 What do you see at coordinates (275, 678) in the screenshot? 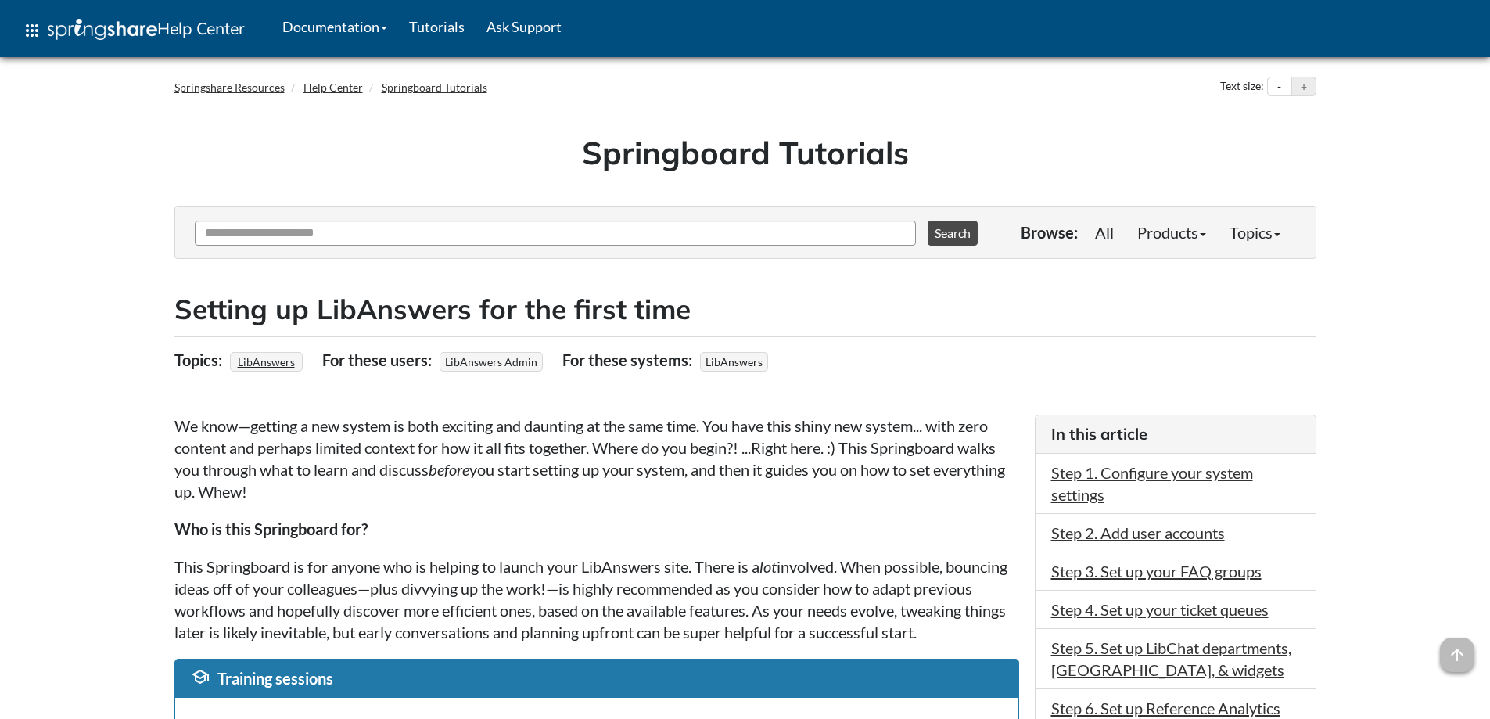
I see `span: Training sessions` at bounding box center [275, 678].